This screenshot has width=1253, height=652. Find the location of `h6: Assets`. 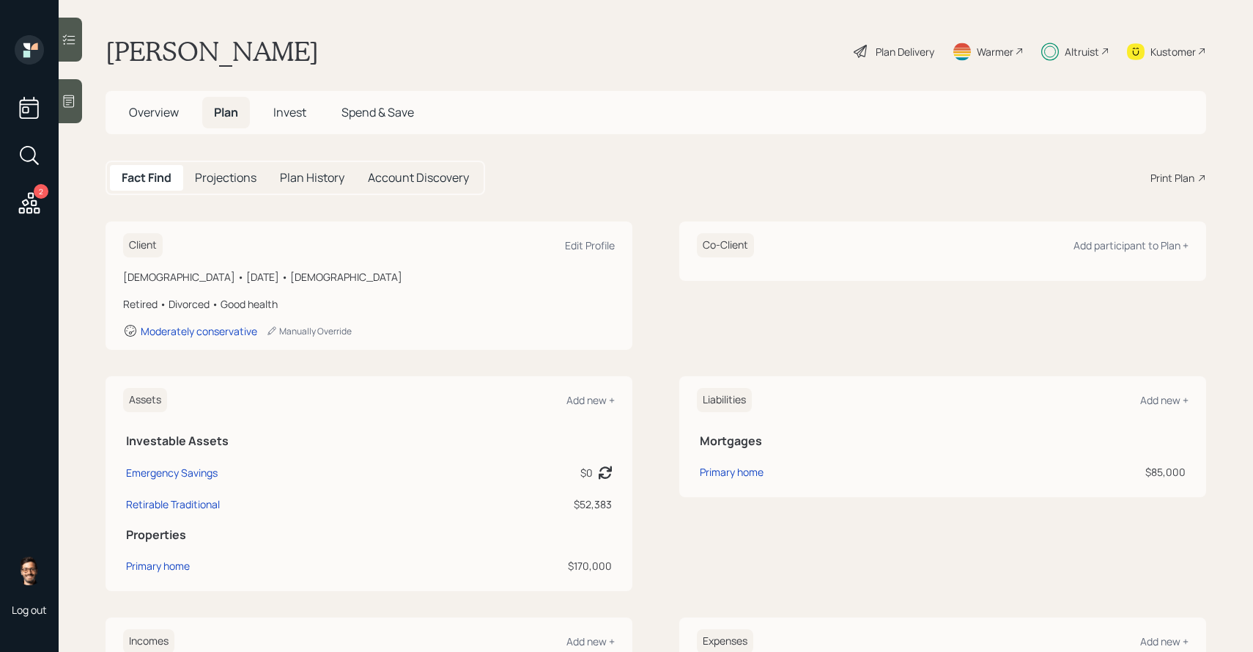

h6: Assets is located at coordinates (145, 399).